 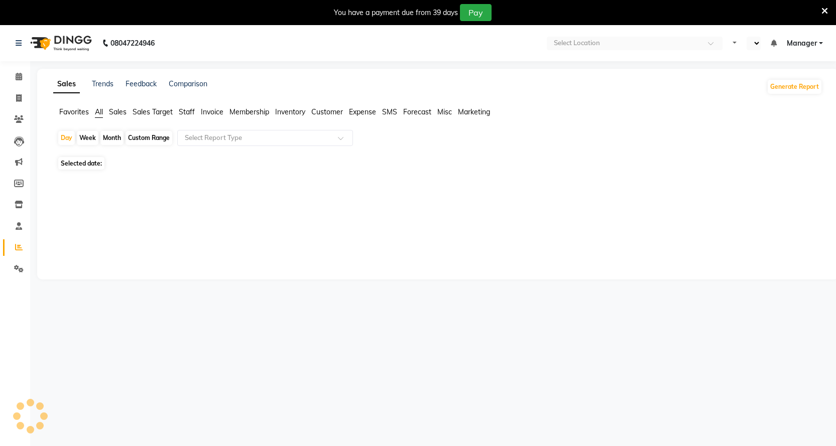 What do you see at coordinates (81, 163) in the screenshot?
I see `span: Selected date:` at bounding box center [81, 163].